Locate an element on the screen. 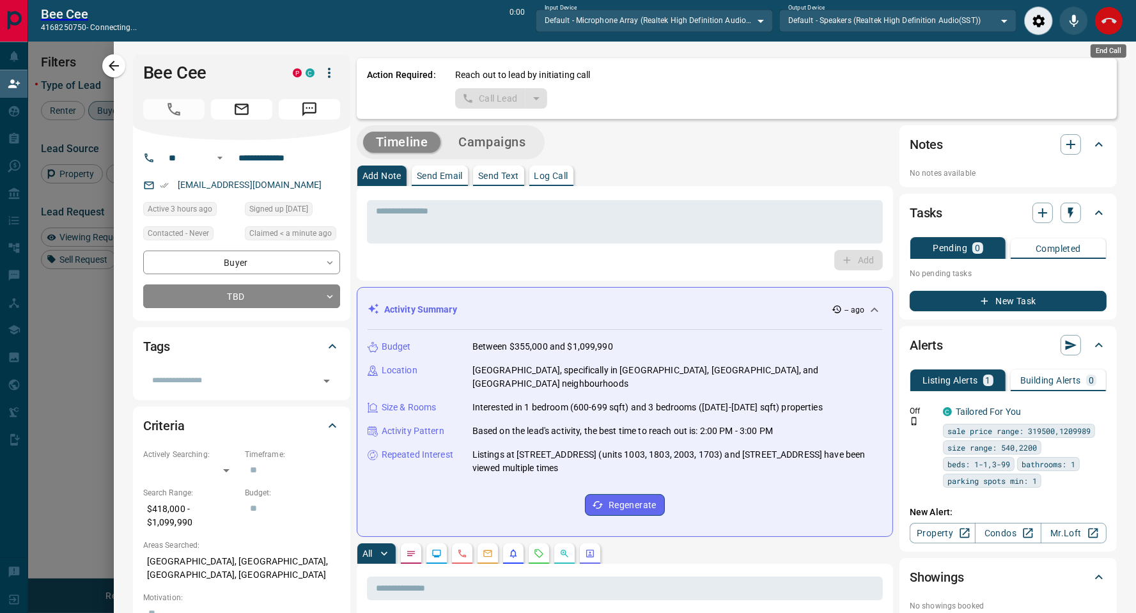  p: $418,000 - $1,099,990 is located at coordinates (191, 516).